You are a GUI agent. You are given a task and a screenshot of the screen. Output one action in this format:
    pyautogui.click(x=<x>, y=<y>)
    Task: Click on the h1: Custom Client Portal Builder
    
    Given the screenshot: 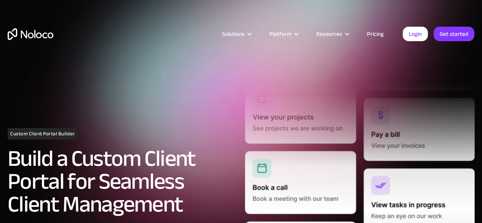 What is the action you would take?
    pyautogui.click(x=43, y=134)
    